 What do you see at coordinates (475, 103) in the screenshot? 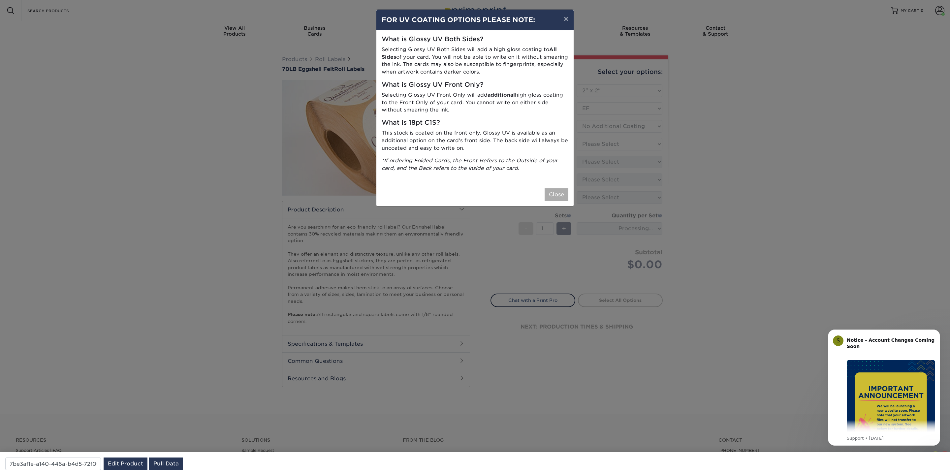
I see `p: Selecting Glossy UV Front Only will add high gloss coating to the Front Only of your card. You ca...` at bounding box center [475, 103].